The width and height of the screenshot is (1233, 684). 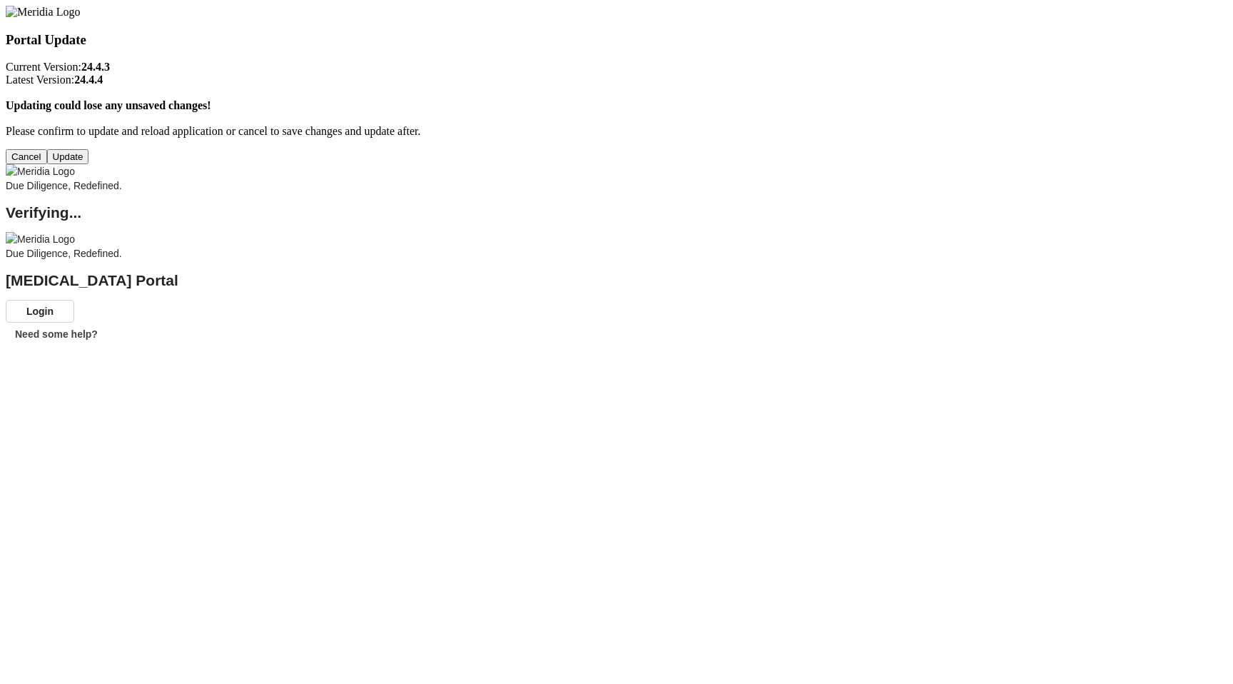 I want to click on strong: 24.4.3, so click(x=96, y=66).